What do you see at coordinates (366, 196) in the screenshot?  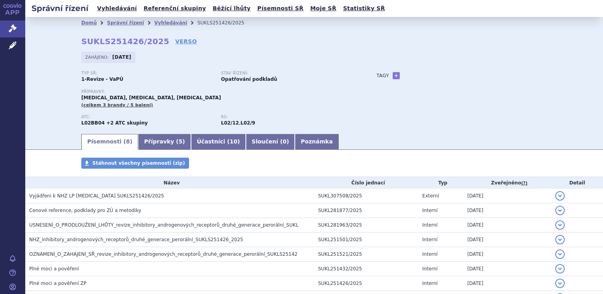 I see `td: SUKL307508/2025` at bounding box center [366, 196].